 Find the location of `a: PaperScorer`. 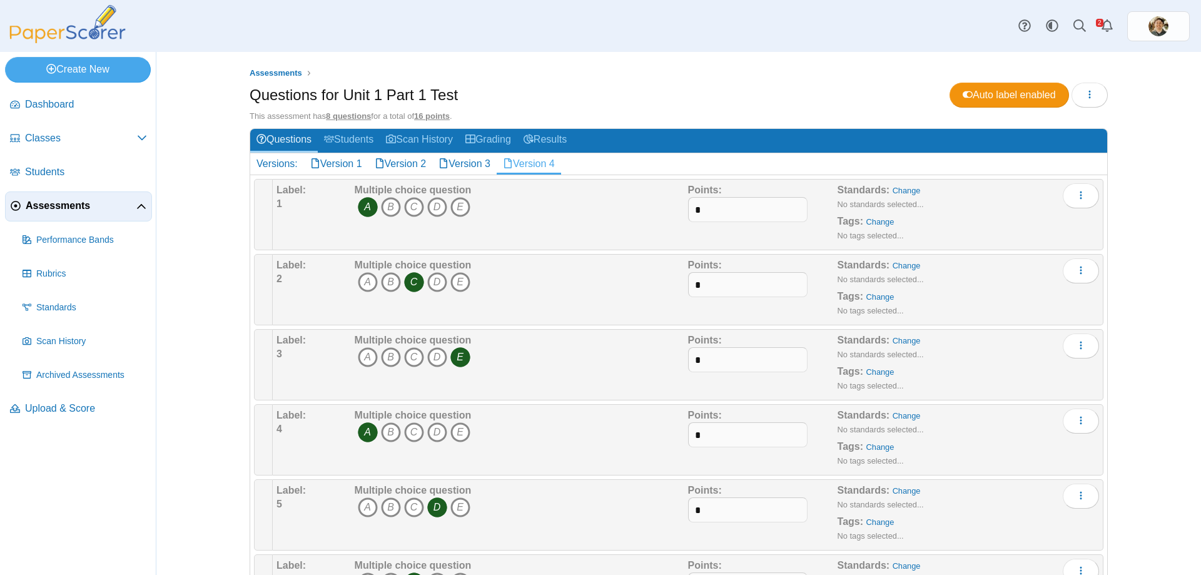

a: PaperScorer is located at coordinates (68, 39).